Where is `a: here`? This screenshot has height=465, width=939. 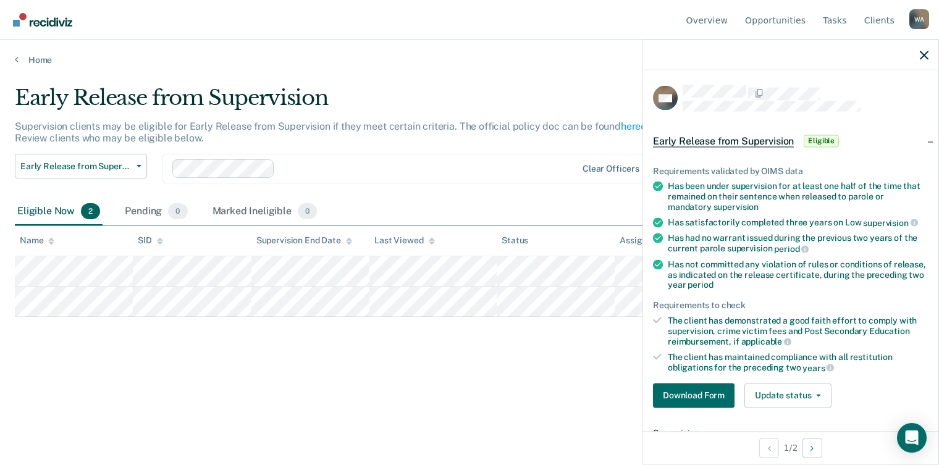 a: here is located at coordinates (631, 126).